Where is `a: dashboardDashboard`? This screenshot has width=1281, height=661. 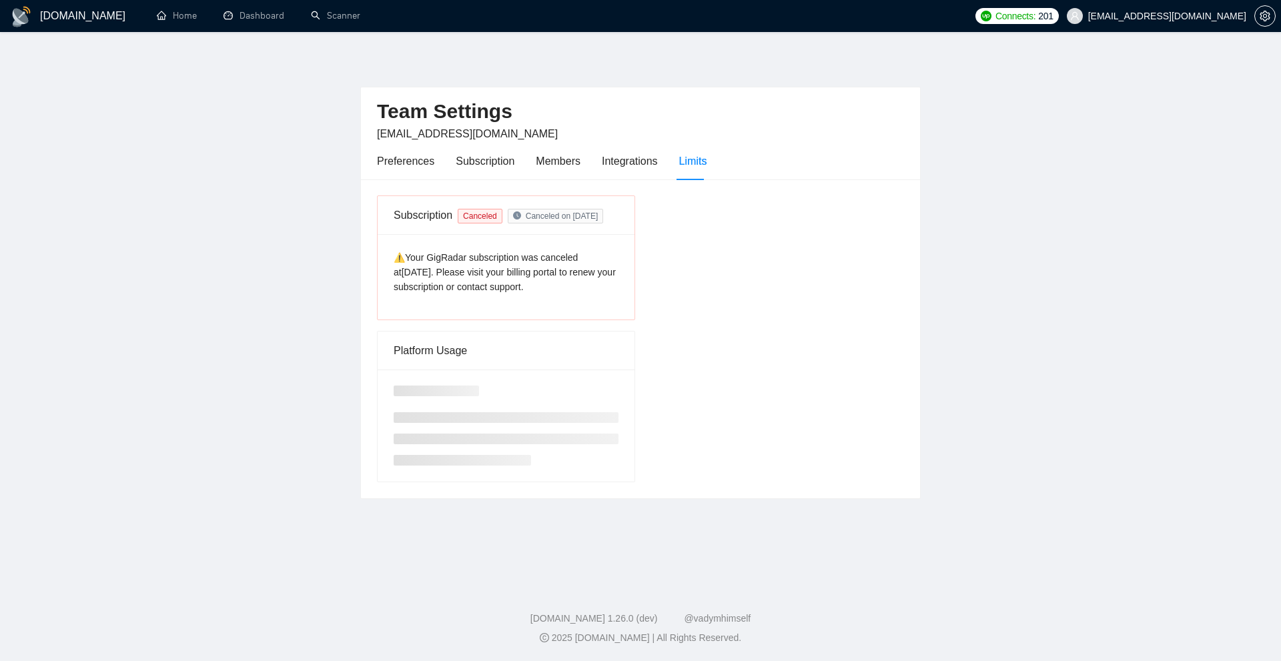
a: dashboardDashboard is located at coordinates (253, 15).